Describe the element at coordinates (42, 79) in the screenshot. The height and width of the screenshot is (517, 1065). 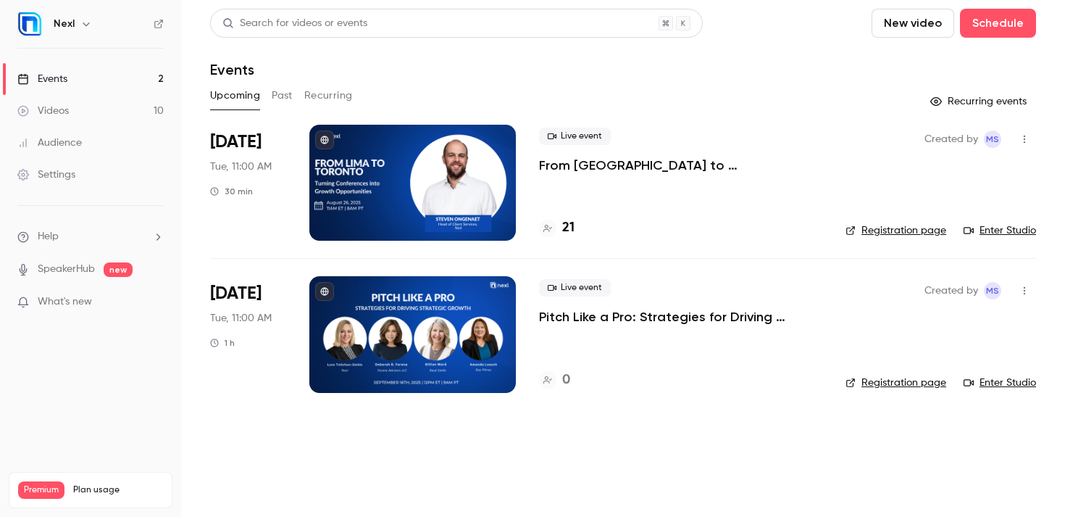
I see `div: Events` at that location.